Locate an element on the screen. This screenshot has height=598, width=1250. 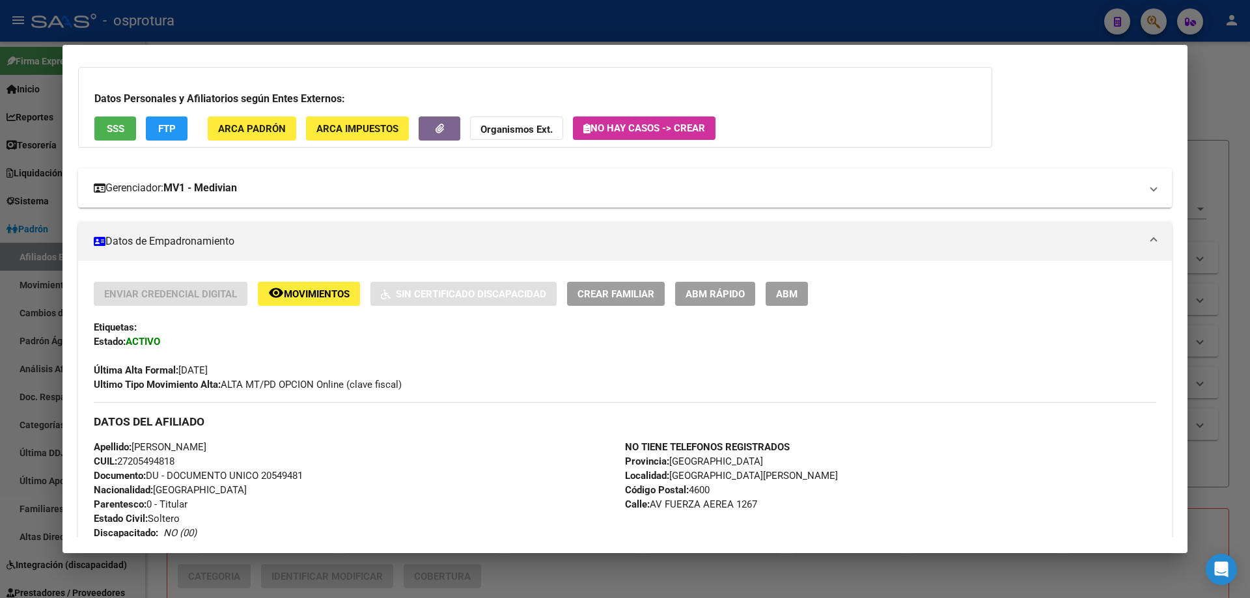
span: Movimientos is located at coordinates (316, 294).